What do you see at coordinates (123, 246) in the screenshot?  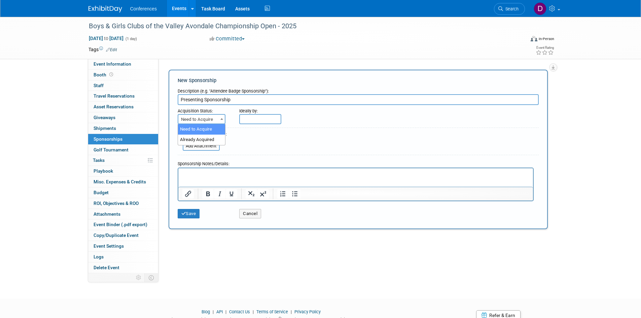 I see `a: Event Settings` at bounding box center [123, 246].